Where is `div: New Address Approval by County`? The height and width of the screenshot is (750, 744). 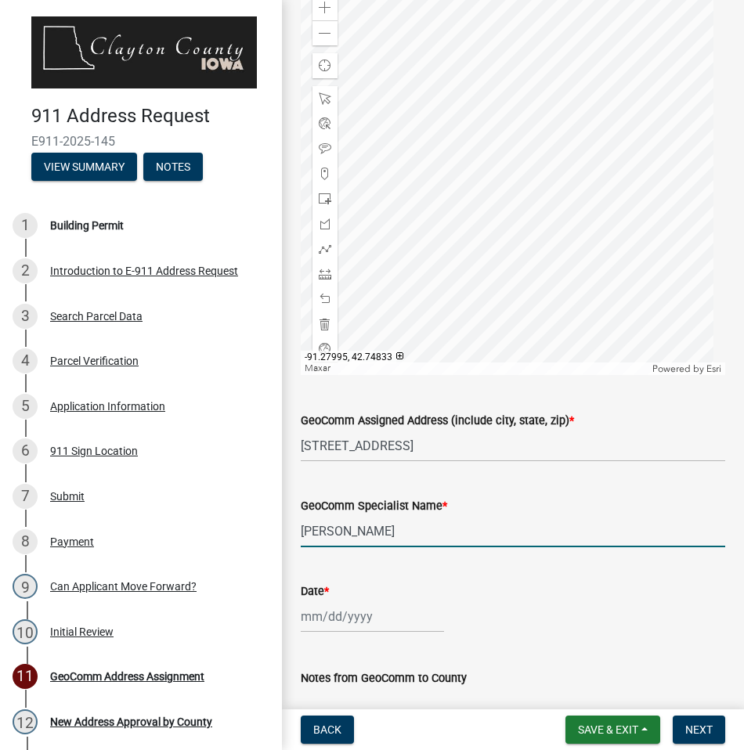 div: New Address Approval by County is located at coordinates (131, 722).